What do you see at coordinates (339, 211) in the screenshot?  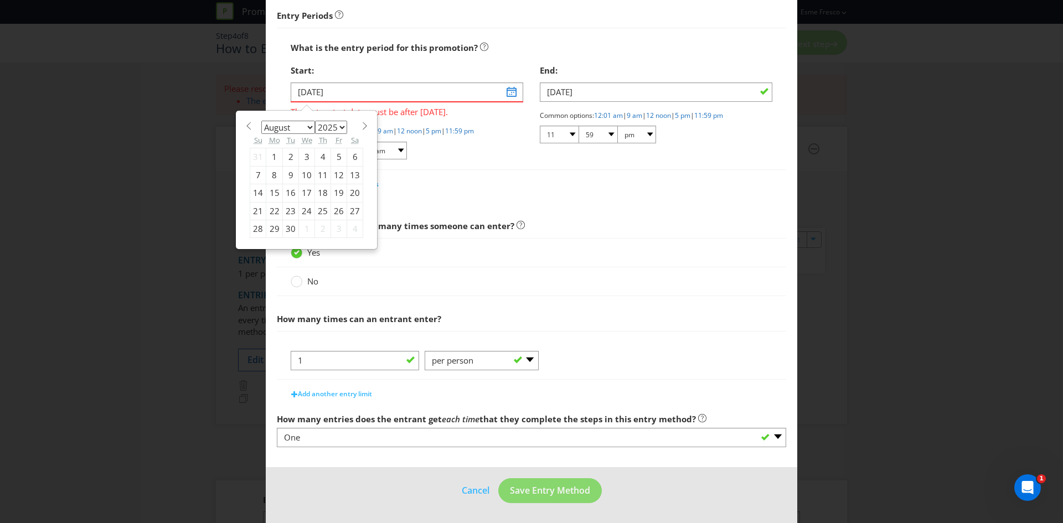 I see `div: 26` at bounding box center [339, 211].